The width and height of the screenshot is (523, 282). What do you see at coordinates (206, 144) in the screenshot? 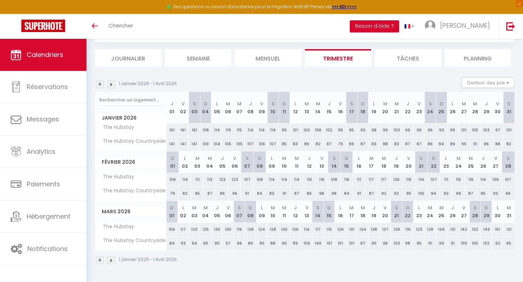
I see `div: 109` at bounding box center [206, 144].